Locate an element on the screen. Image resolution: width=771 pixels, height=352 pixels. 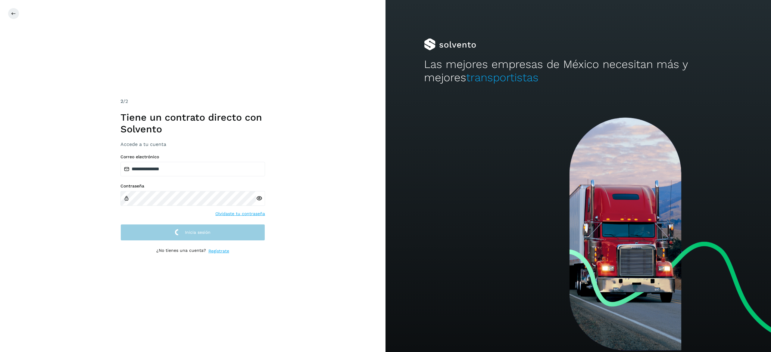
h3: Accede a tu cuenta is located at coordinates (193, 144).